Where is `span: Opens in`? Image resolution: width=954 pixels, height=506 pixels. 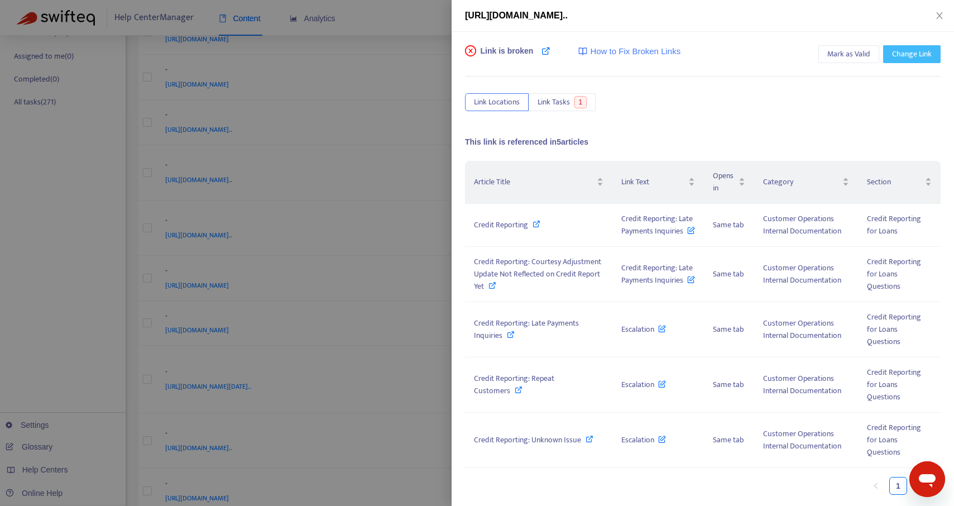
span: Opens in is located at coordinates (725, 182).